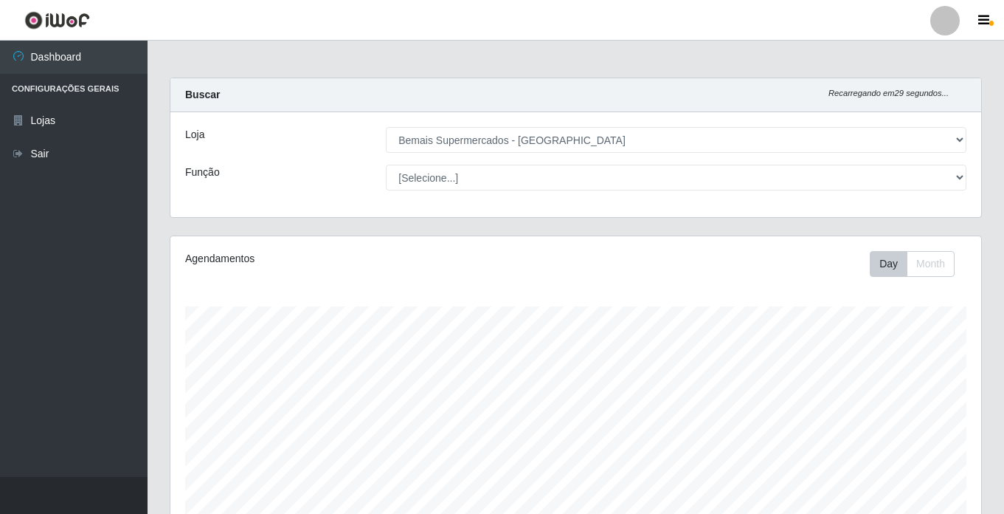 Image resolution: width=1004 pixels, height=514 pixels. What do you see at coordinates (202, 172) in the screenshot?
I see `label: Função` at bounding box center [202, 172].